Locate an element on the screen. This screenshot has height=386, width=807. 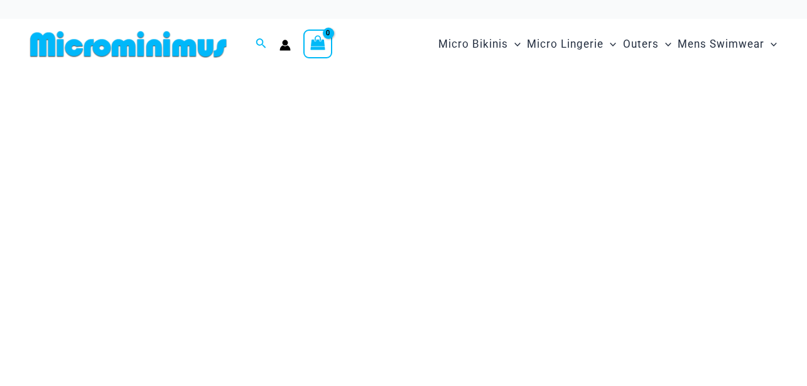
a: View Shopping Cart, empty is located at coordinates (318, 44).